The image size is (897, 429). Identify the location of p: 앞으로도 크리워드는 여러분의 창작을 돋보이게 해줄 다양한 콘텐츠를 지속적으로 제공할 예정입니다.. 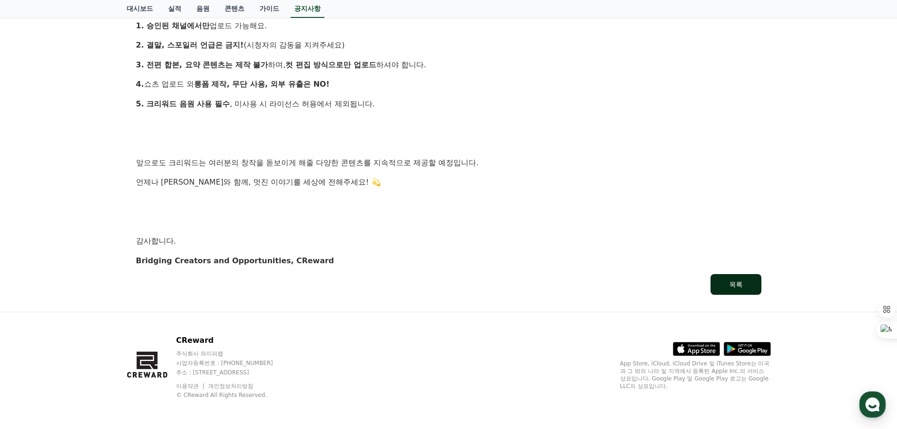
(449, 163).